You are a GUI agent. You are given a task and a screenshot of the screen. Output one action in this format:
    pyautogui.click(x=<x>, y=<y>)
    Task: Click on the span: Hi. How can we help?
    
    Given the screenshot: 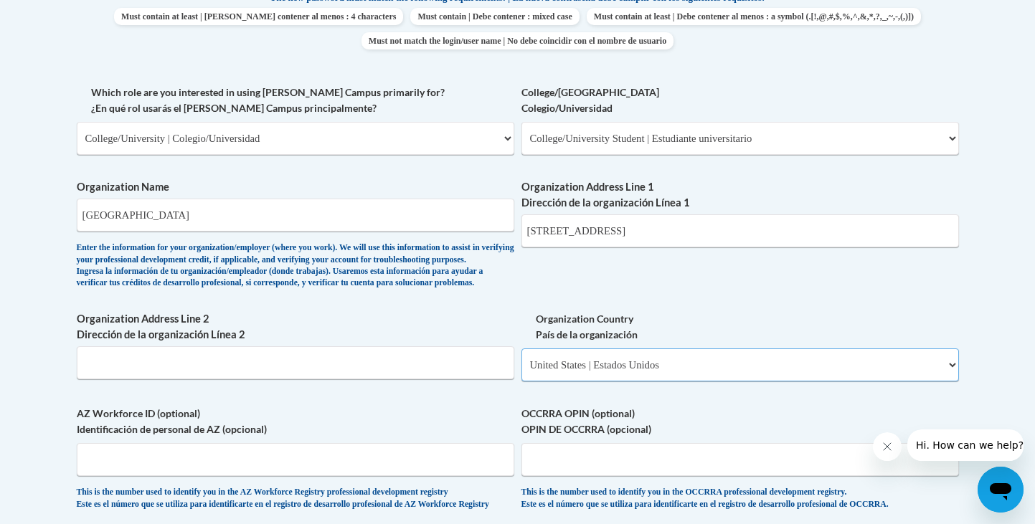 What is the action you would take?
    pyautogui.click(x=62, y=16)
    